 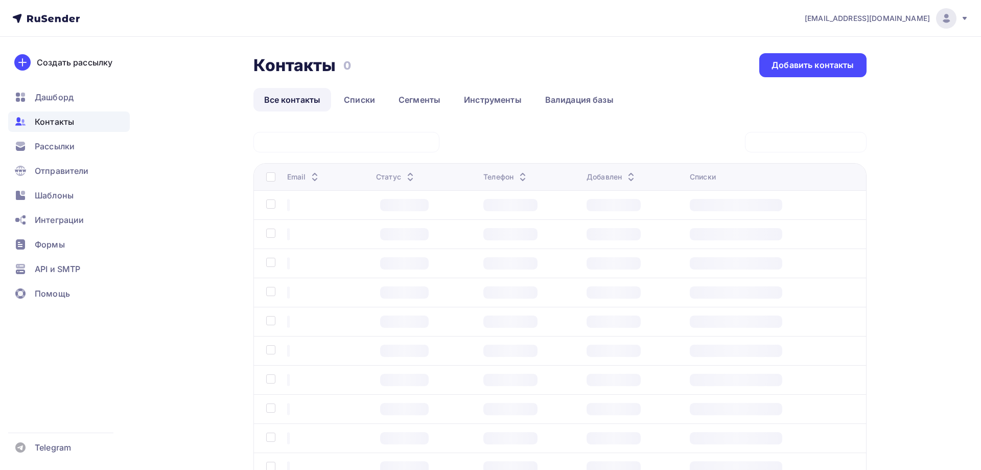 I want to click on a: Рассылки, so click(x=69, y=146).